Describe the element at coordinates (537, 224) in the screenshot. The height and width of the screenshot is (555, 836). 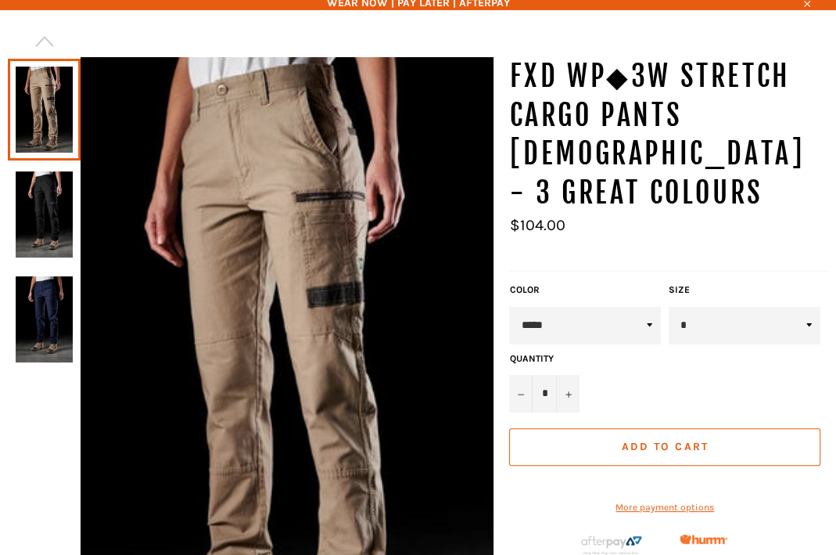
I see `span: $104.00` at that location.